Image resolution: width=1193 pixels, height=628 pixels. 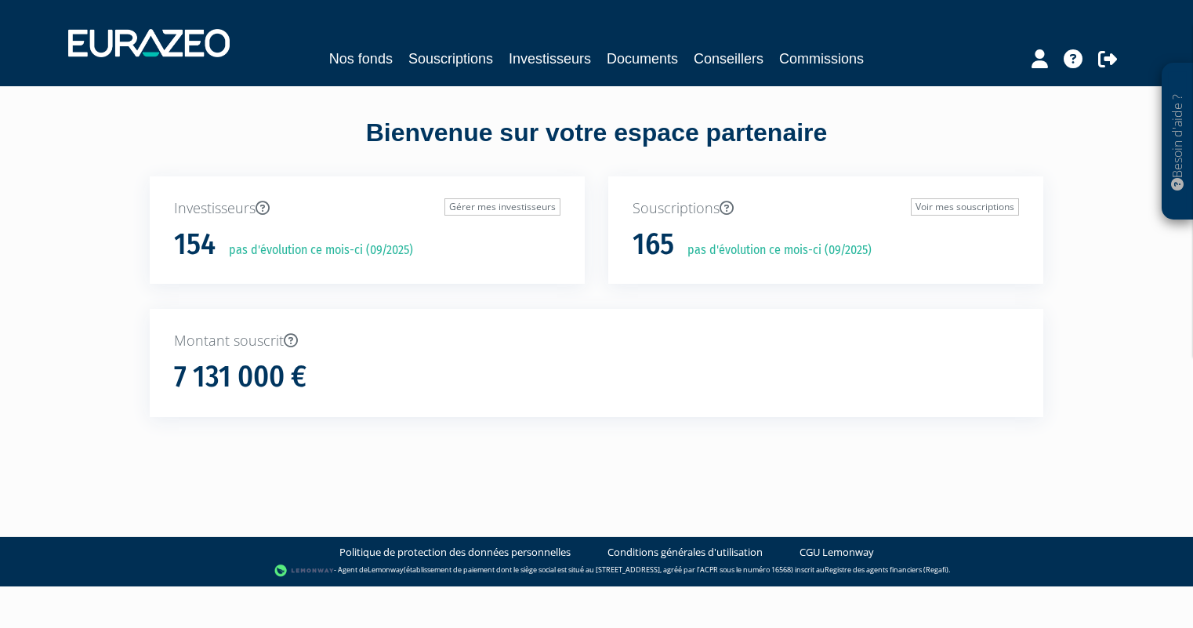 What do you see at coordinates (728, 59) in the screenshot?
I see `a: Conseillers` at bounding box center [728, 59].